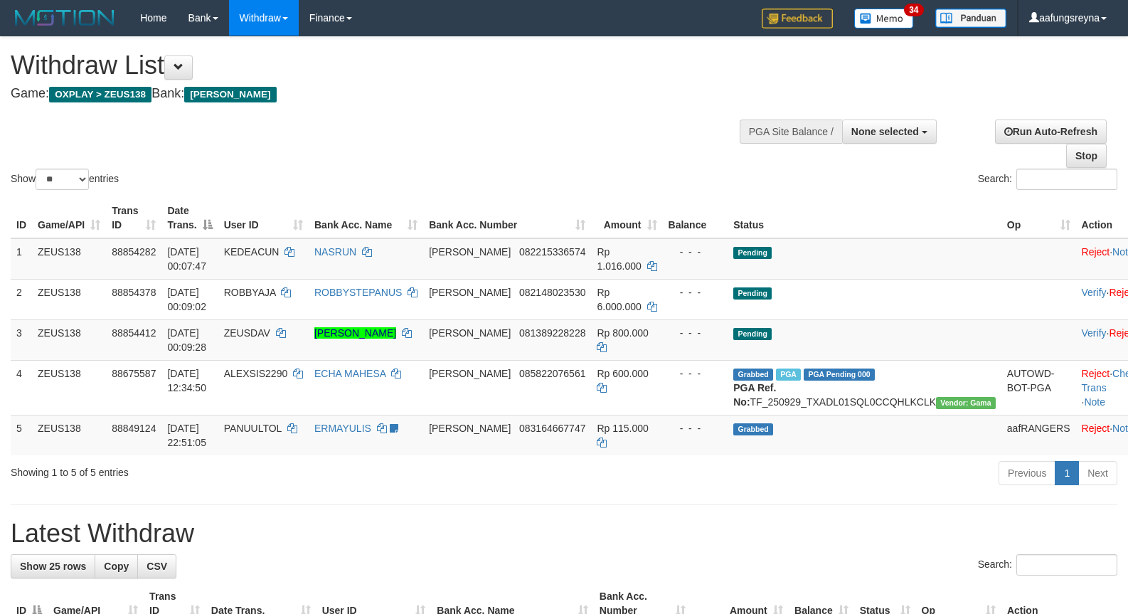  What do you see at coordinates (889, 132) in the screenshot?
I see `button: None selected` at bounding box center [889, 132].